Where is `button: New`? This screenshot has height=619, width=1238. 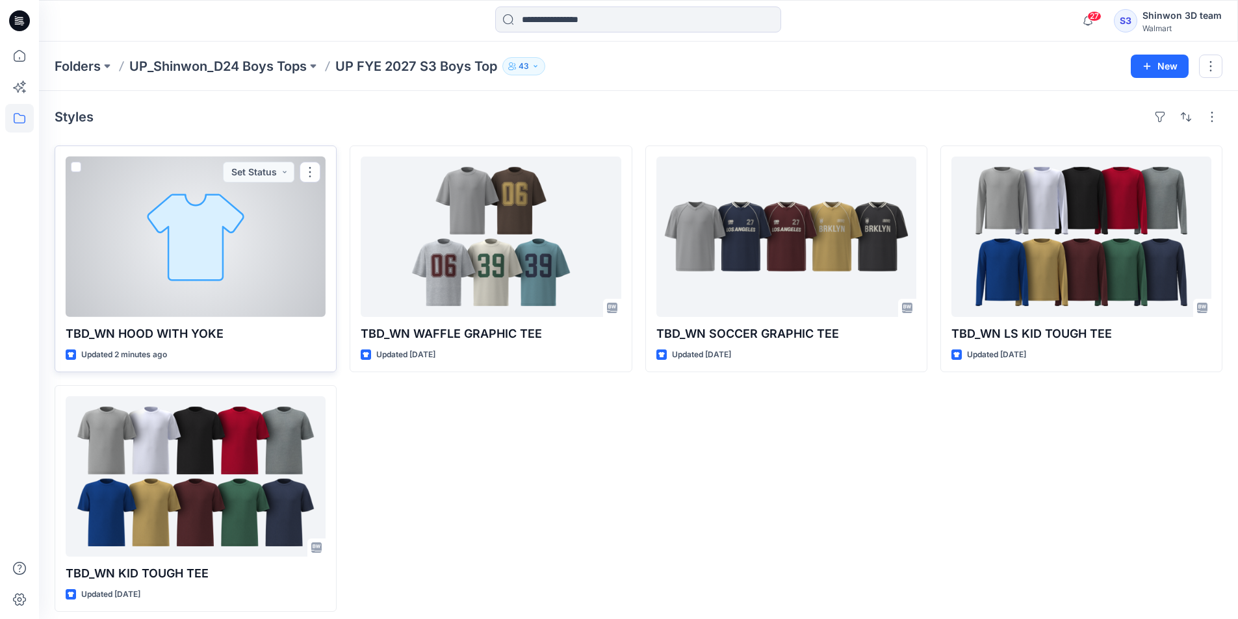 button: New is located at coordinates (1159, 66).